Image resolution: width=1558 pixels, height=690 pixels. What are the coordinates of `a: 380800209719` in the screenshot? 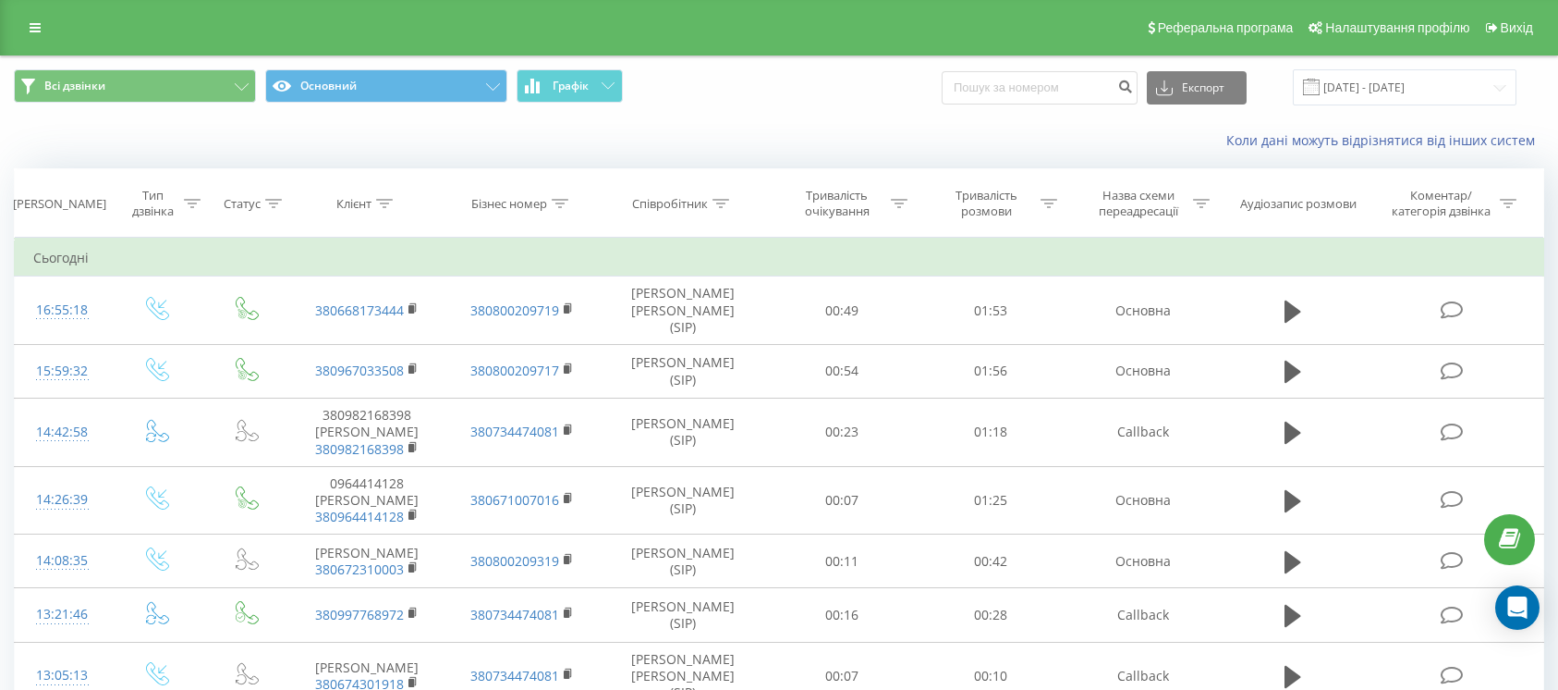 It's located at (515, 310).